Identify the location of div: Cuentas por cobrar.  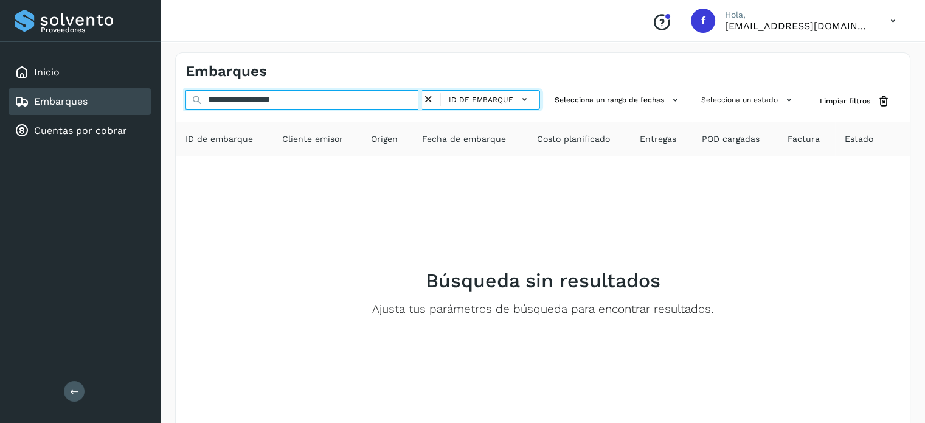
(80, 131).